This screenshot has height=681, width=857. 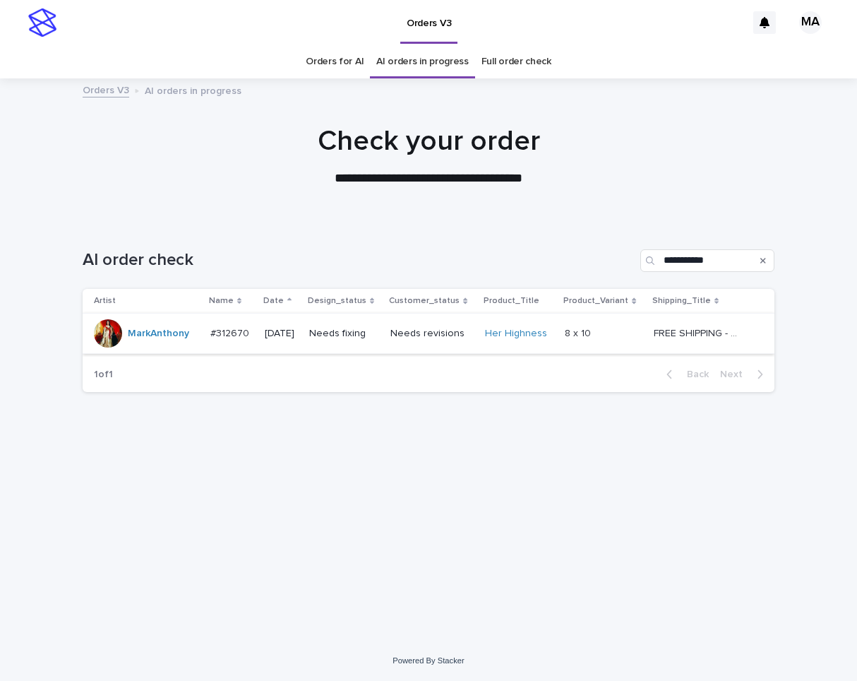 What do you see at coordinates (422, 61) in the screenshot?
I see `a: AI orders in progress` at bounding box center [422, 61].